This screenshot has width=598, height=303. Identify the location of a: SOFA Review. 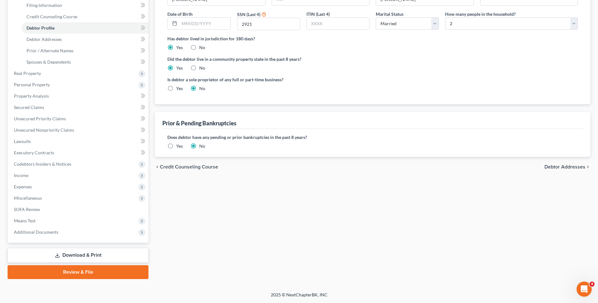
(78, 210).